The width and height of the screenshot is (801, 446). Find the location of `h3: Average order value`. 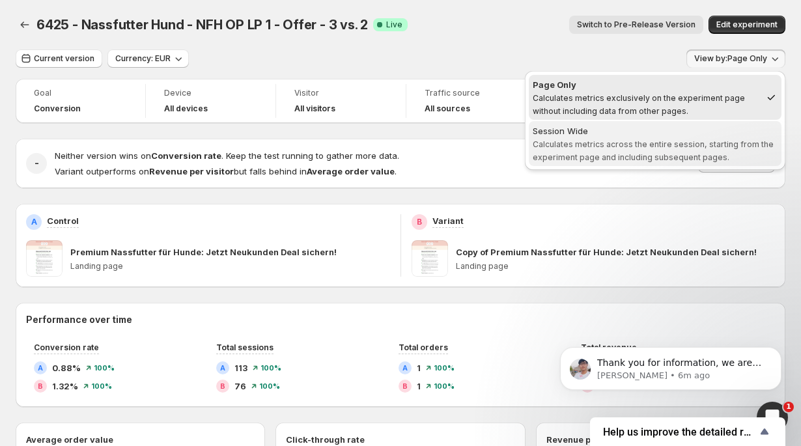

h3: Average order value is located at coordinates (70, 439).